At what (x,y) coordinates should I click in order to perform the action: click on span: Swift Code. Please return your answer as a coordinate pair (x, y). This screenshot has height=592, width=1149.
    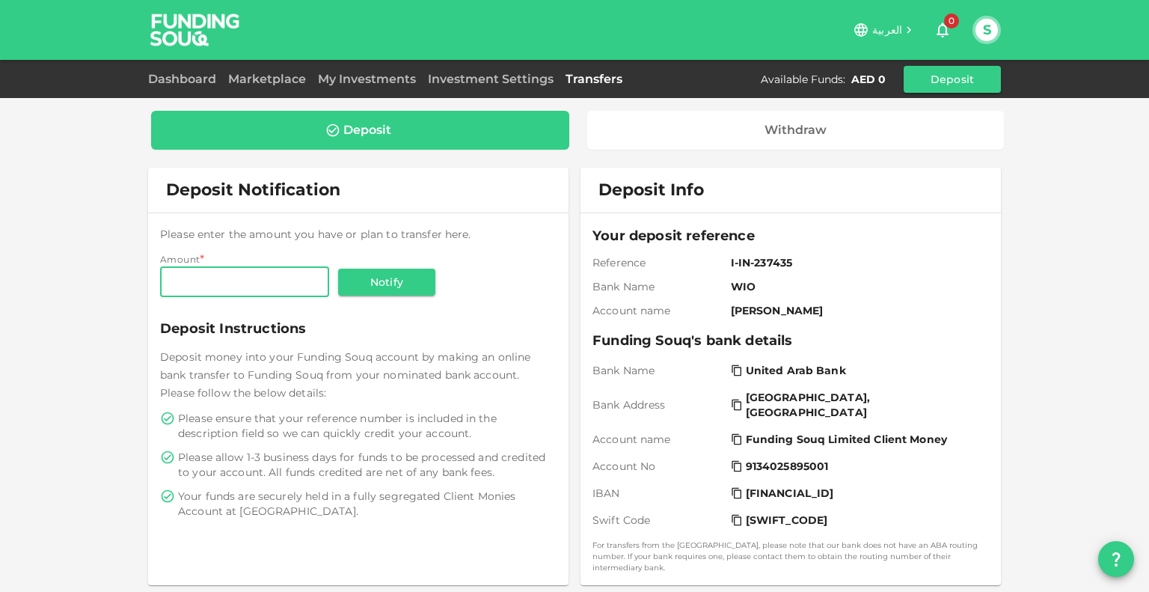
    Looking at the image, I should click on (658, 520).